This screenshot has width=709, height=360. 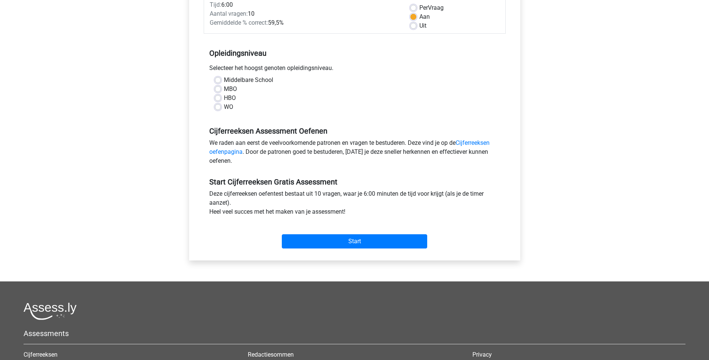 I want to click on h5: Opleidingsniveau, so click(x=355, y=53).